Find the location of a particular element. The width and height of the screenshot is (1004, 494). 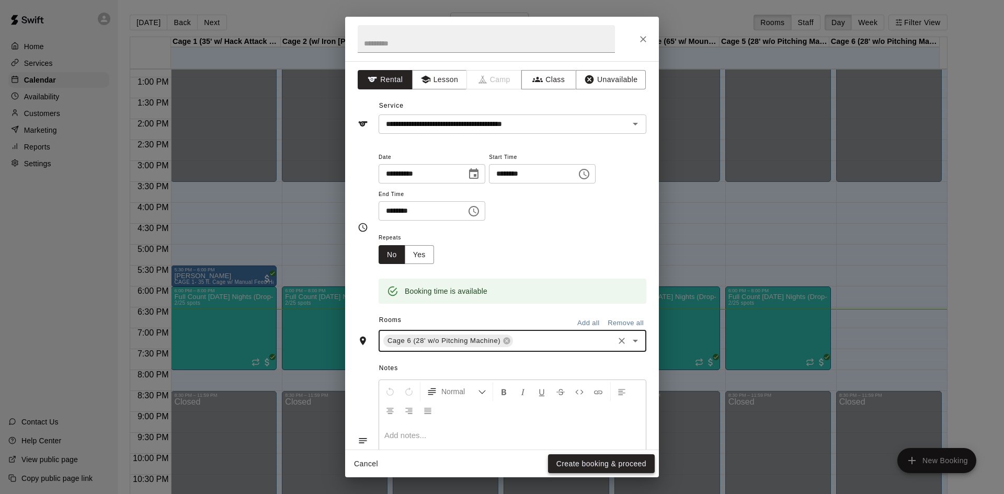

button: Choose time, selected time is 6:00 PM is located at coordinates (584, 174).